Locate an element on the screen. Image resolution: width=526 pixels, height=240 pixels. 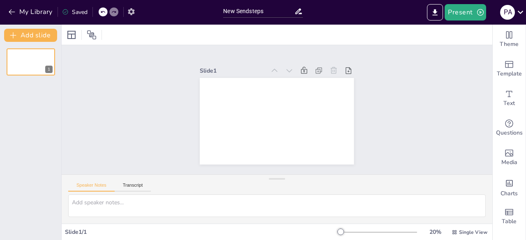
span: Questions is located at coordinates (509, 133).